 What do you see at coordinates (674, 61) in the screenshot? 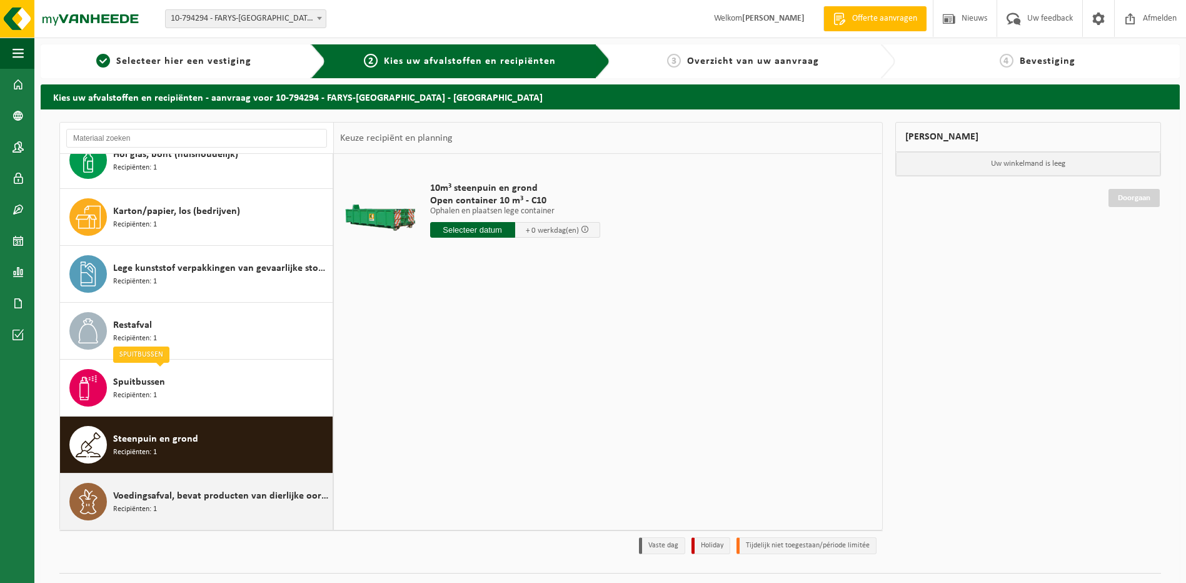
I see `span: 3` at bounding box center [674, 61].